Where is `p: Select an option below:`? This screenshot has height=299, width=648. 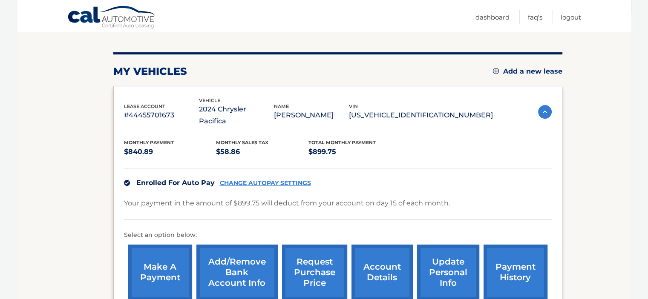
p: Select an option below: is located at coordinates (338, 235).